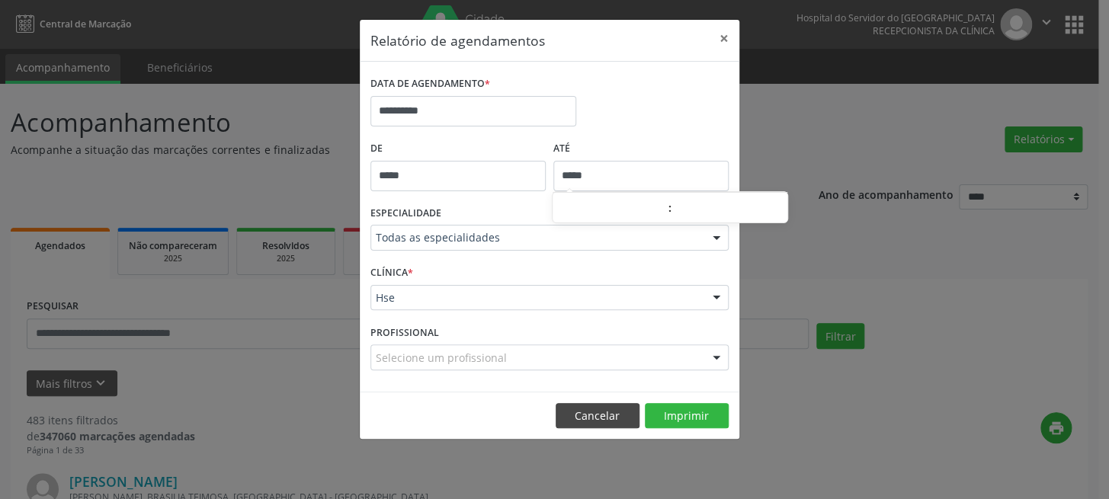  What do you see at coordinates (441, 358) in the screenshot?
I see `span: Selecione um profissional` at bounding box center [441, 358].